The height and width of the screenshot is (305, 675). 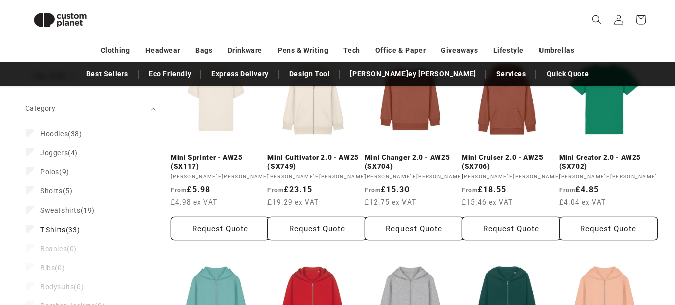 I want to click on a: Mini Changer 2.0 - AW25 (SX704), so click(x=414, y=162).